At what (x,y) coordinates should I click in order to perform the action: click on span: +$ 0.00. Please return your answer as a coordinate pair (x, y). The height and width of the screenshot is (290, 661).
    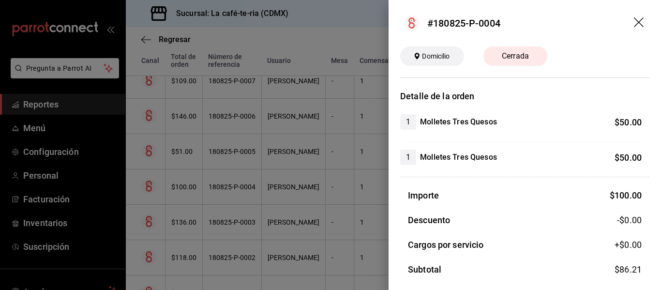
    Looking at the image, I should click on (628, 244).